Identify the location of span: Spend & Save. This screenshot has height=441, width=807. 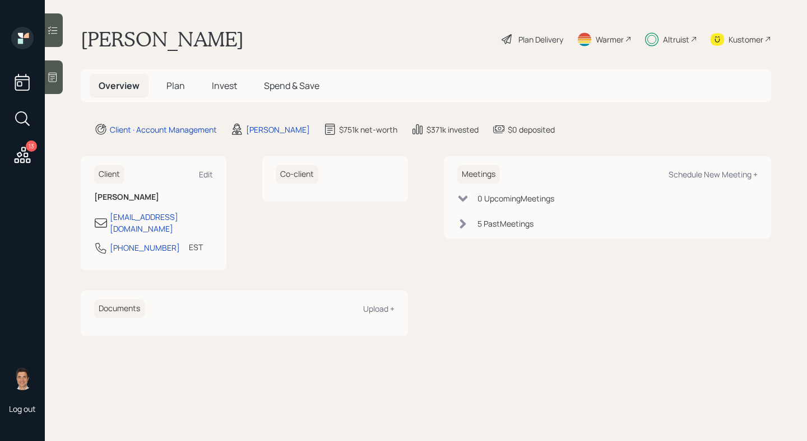
(291, 86).